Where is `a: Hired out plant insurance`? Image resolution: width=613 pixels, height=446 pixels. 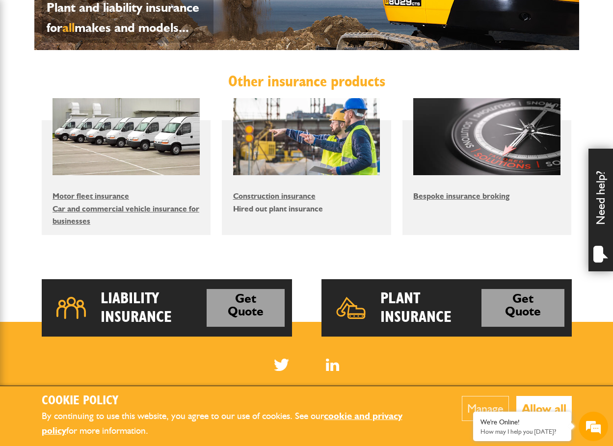 a: Hired out plant insurance is located at coordinates (278, 208).